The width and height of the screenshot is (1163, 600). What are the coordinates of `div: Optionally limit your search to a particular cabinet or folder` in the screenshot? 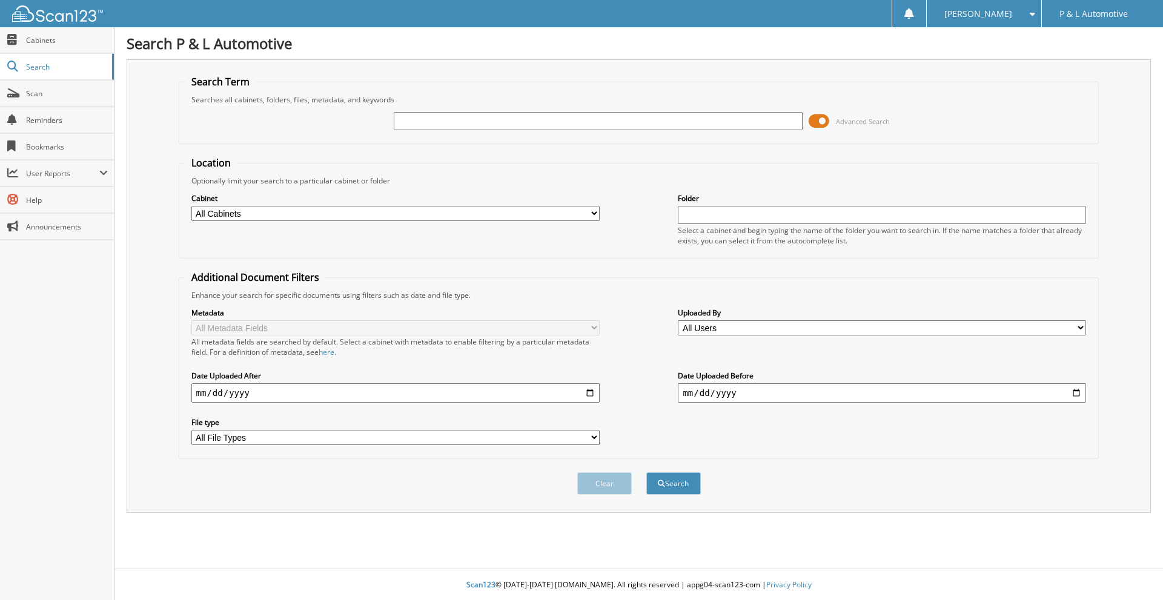 It's located at (639, 180).